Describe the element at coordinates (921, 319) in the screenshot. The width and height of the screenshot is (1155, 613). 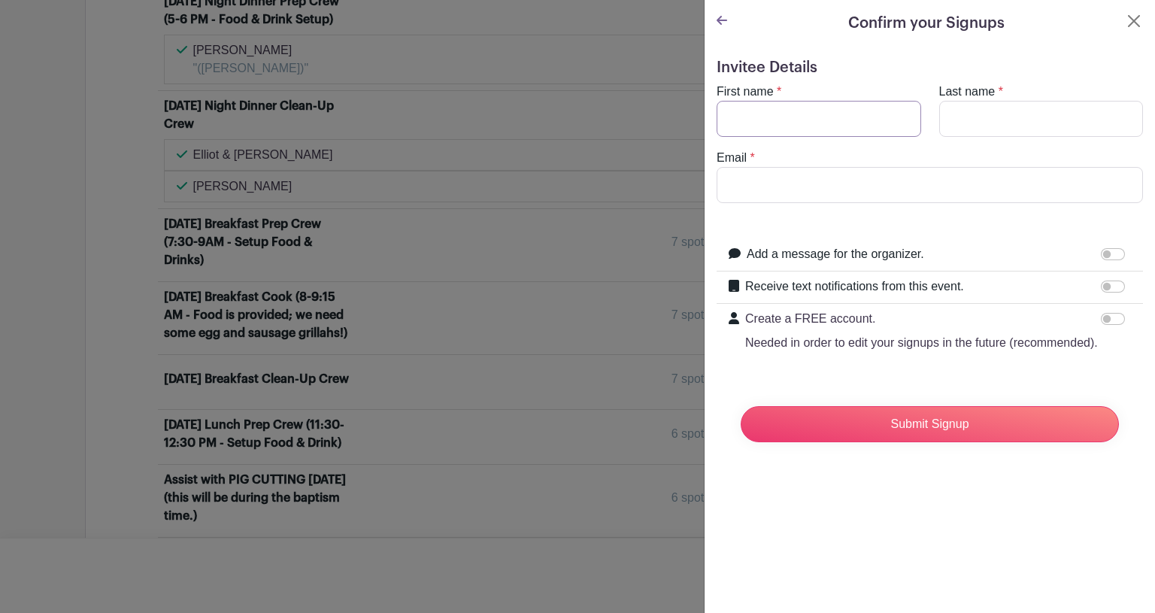
I see `p: Create a FREE account.` at that location.